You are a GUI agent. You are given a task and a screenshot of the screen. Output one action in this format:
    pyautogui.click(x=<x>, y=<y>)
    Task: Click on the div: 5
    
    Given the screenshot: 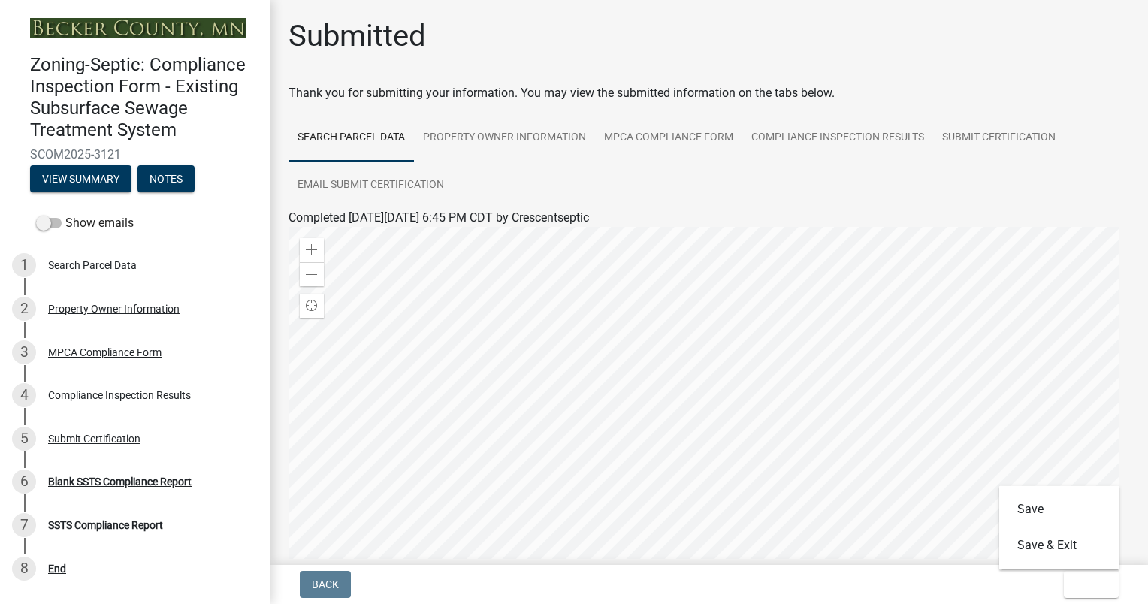 What is the action you would take?
    pyautogui.click(x=24, y=439)
    